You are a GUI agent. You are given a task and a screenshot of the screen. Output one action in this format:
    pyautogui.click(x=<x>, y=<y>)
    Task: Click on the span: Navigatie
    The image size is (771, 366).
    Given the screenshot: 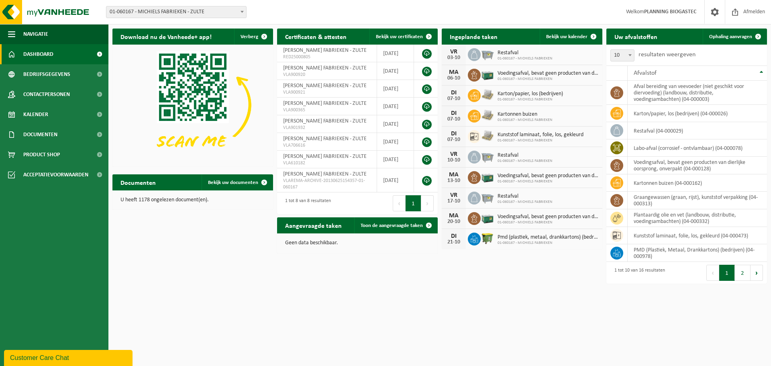 What is the action you would take?
    pyautogui.click(x=36, y=34)
    